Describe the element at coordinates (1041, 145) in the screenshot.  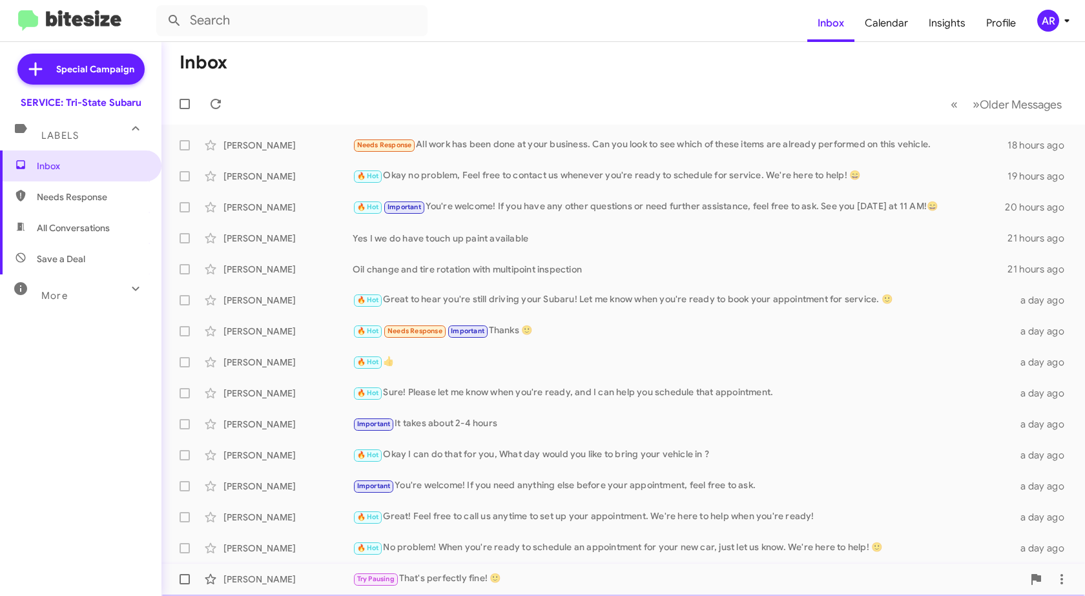
I see `div: 18 hours ago` at that location.